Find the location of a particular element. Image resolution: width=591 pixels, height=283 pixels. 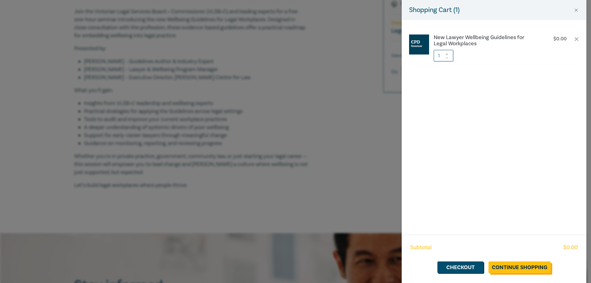

a: Checkout is located at coordinates (461, 267).